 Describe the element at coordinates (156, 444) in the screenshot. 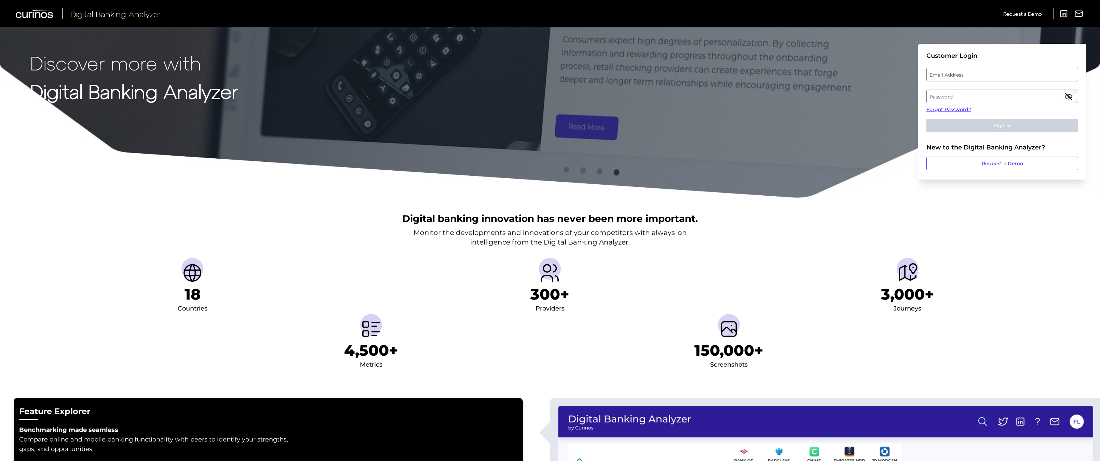

I see `p: Compare online and mobile banking functionality with peers to identify your strengths, gaps, and ...` at that location.